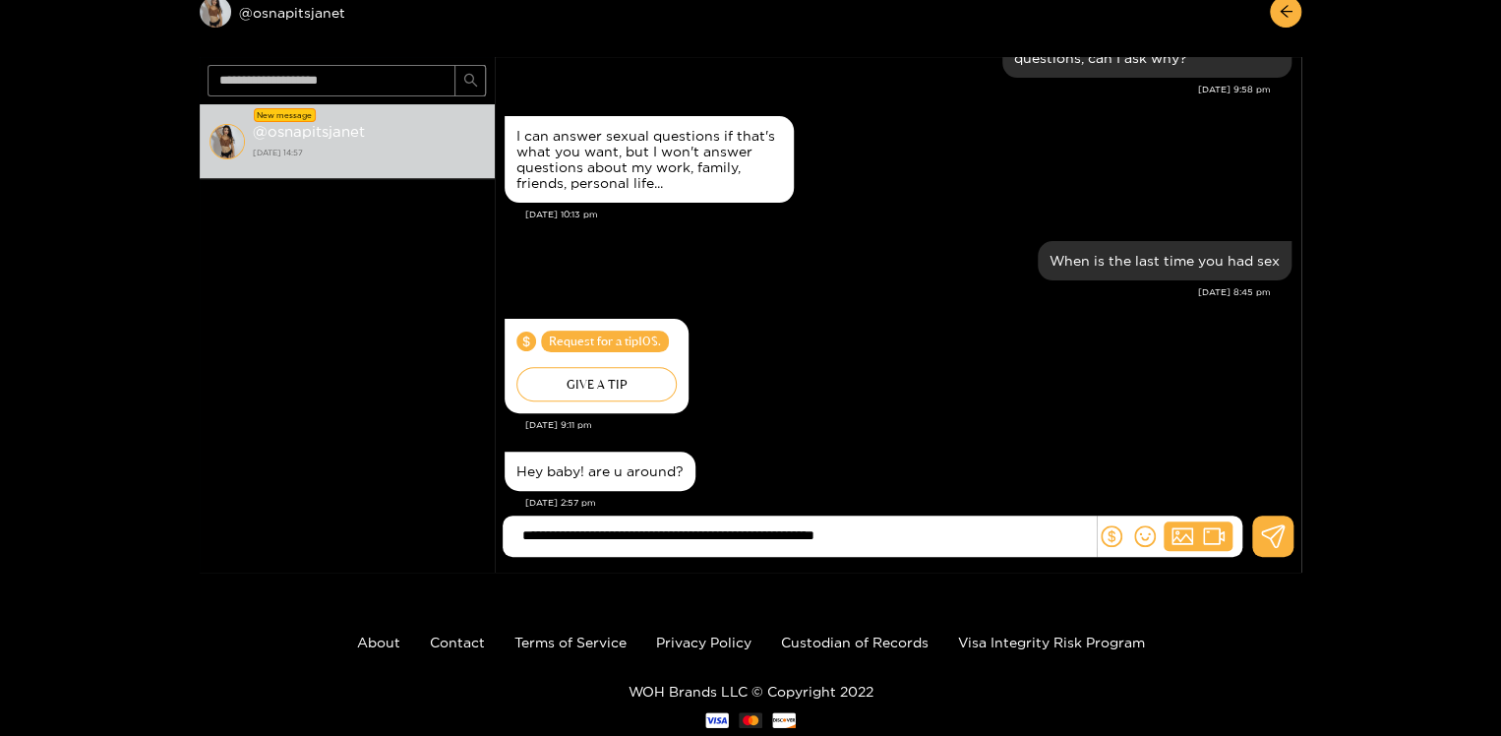 The width and height of the screenshot is (1501, 736). Describe the element at coordinates (1214, 536) in the screenshot. I see `span: video-camera` at that location.